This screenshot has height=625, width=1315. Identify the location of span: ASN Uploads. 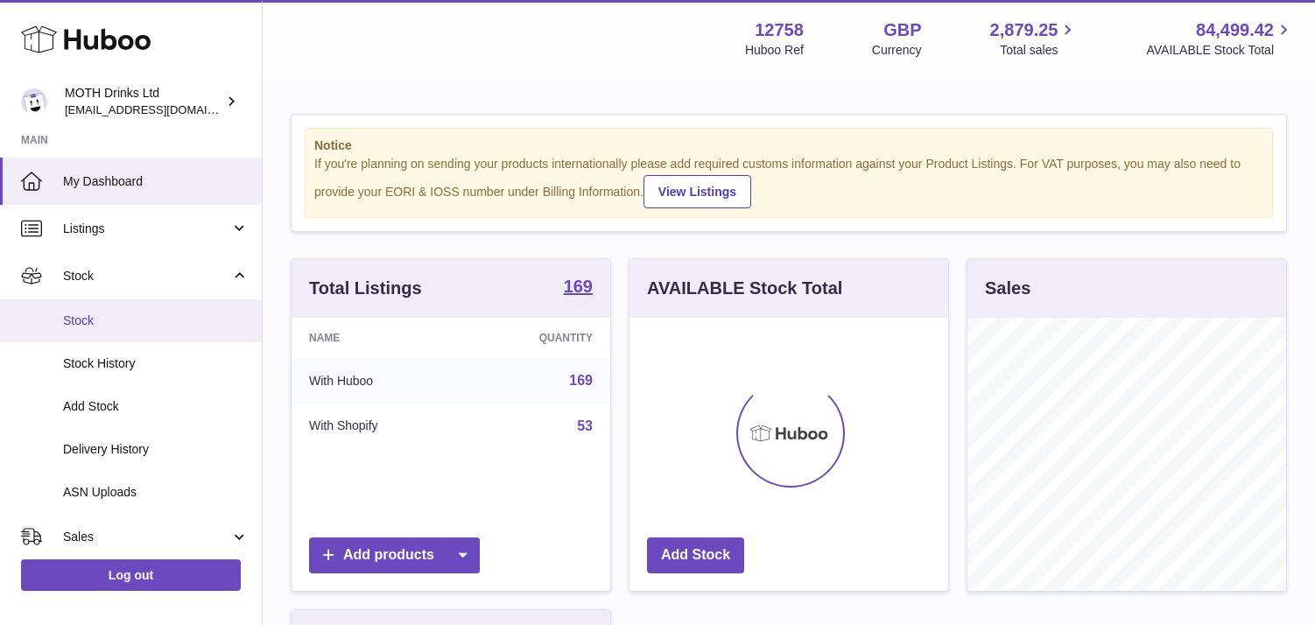
(156, 492).